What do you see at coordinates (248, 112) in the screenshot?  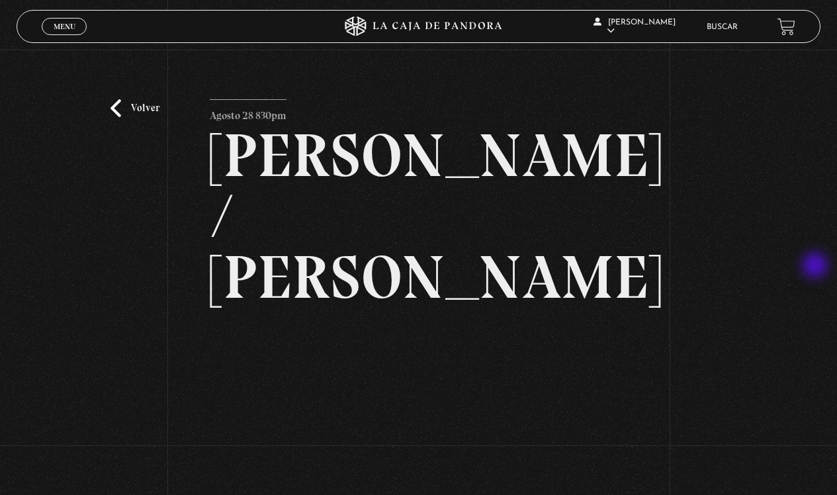 I see `p: Agosto 28 830pm` at bounding box center [248, 112].